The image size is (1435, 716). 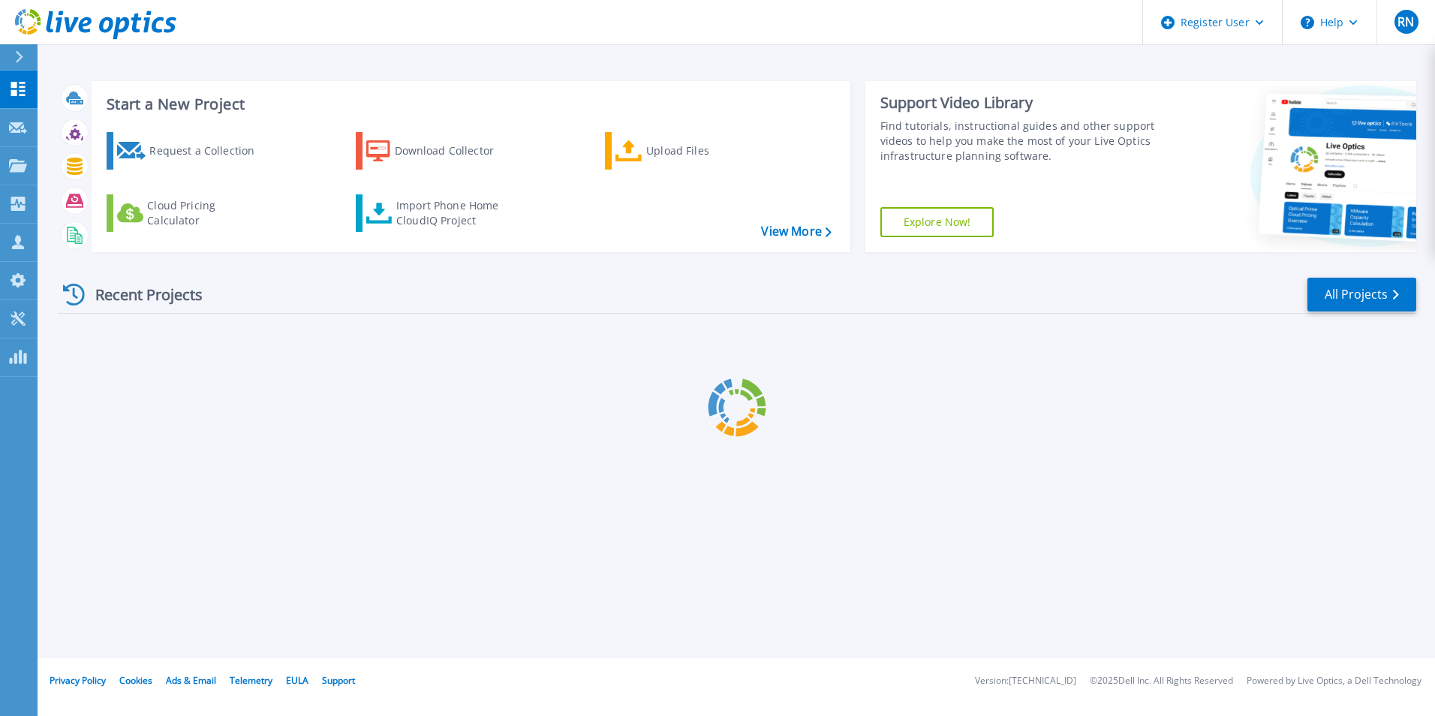 What do you see at coordinates (706, 151) in the screenshot?
I see `div: Upload Files` at bounding box center [706, 151].